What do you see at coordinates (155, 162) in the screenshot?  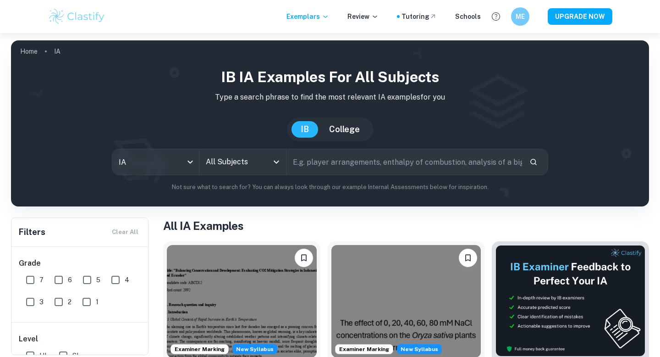 I see `div: IA` at bounding box center [155, 162].